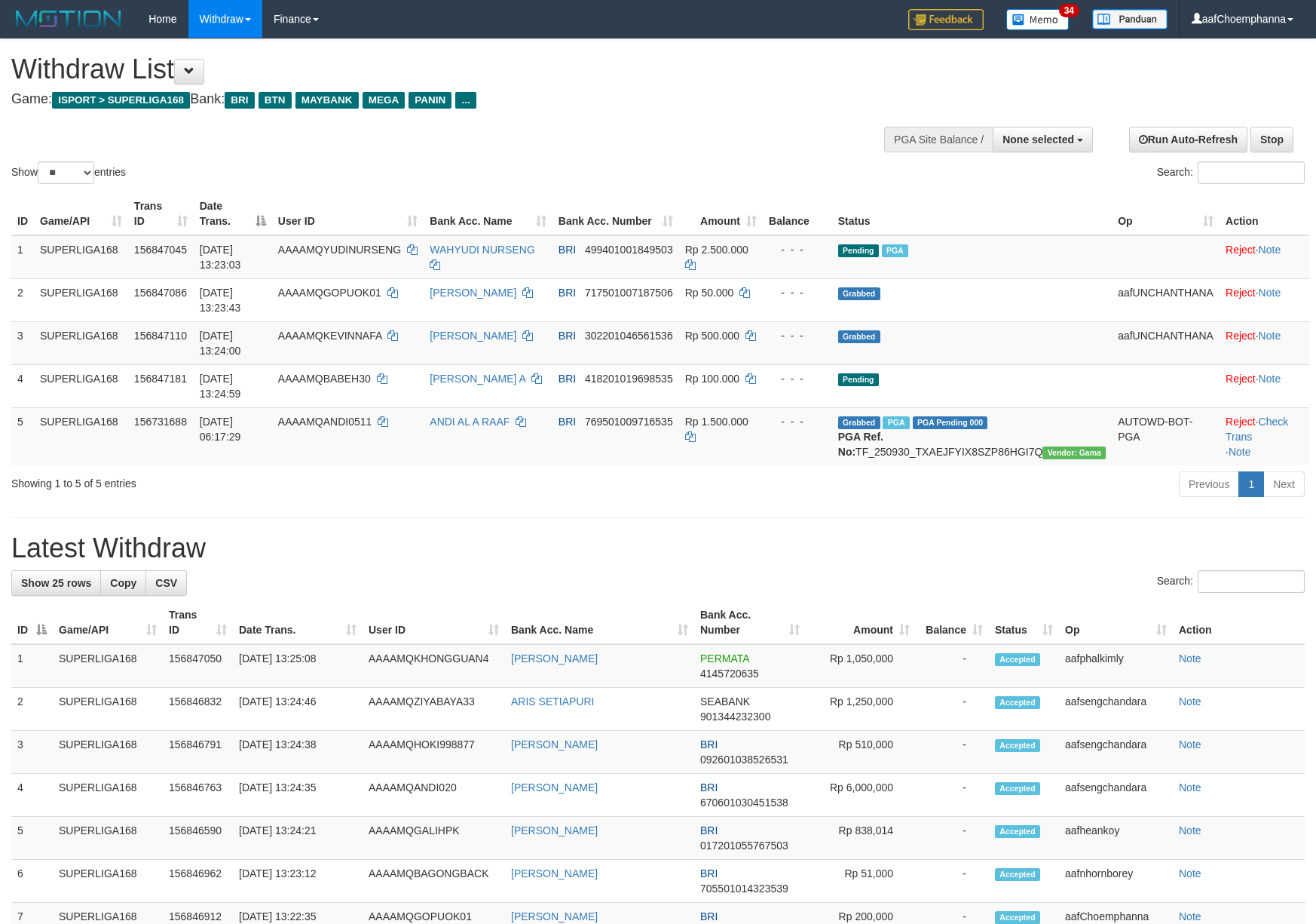  What do you see at coordinates (434, 838) in the screenshot?
I see `td: AAAAMQGALIHPK` at bounding box center [434, 838].